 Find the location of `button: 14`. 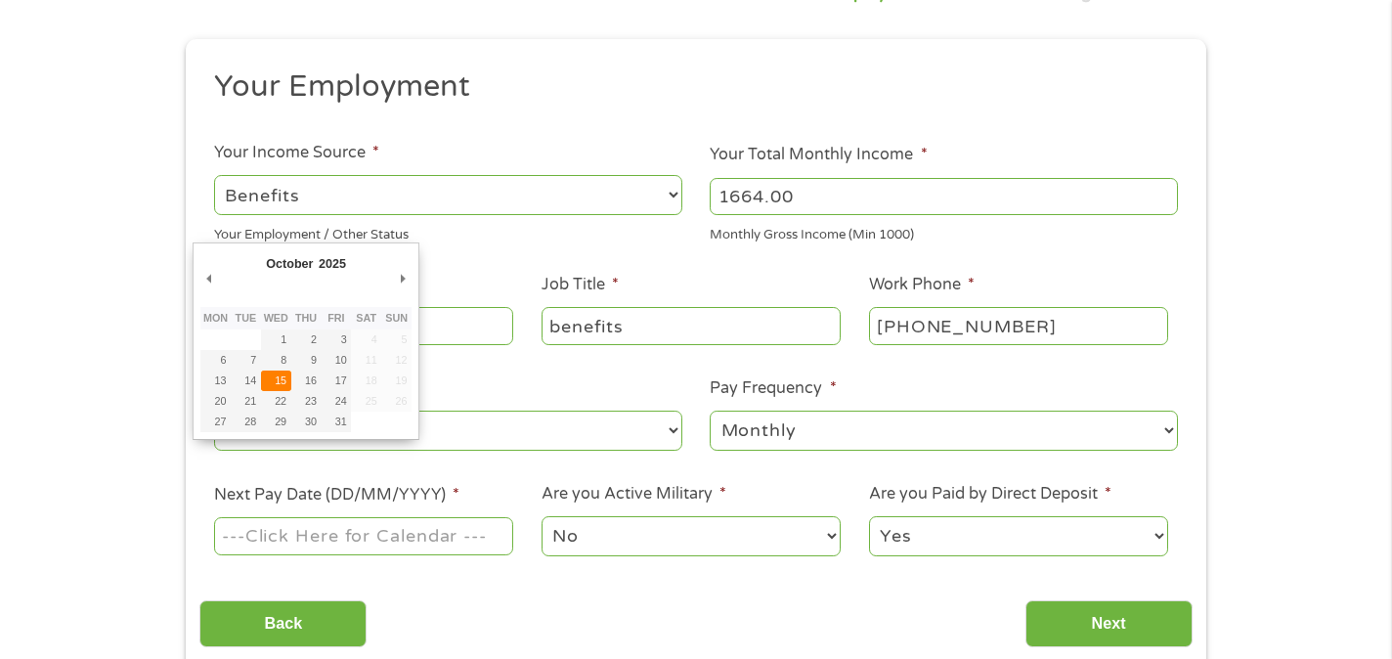

button: 14 is located at coordinates (245, 380).